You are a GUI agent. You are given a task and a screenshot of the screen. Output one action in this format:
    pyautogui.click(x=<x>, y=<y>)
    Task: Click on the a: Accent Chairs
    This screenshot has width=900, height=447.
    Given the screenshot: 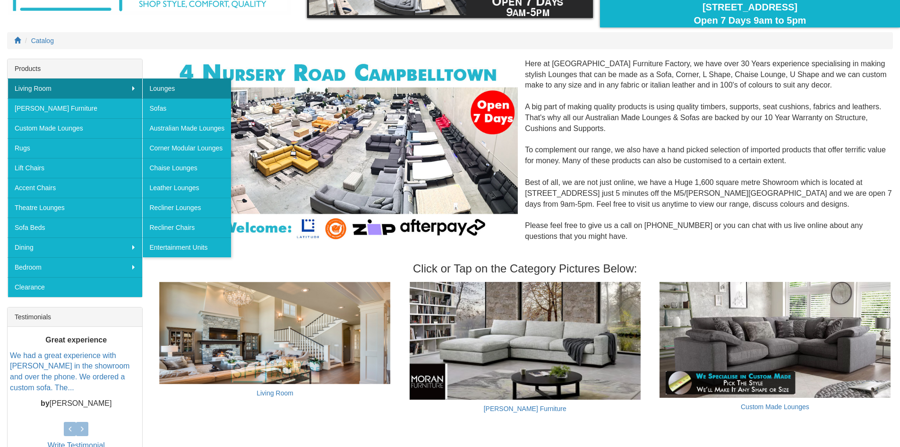 What is the action you would take?
    pyautogui.click(x=75, y=188)
    